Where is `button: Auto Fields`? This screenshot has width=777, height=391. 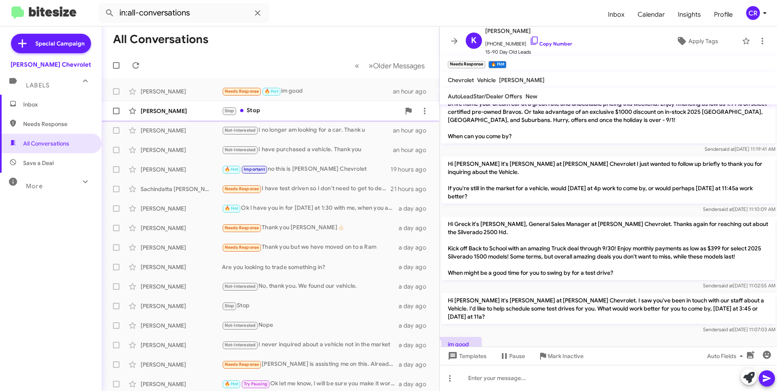
button: Auto Fields is located at coordinates (726, 356).